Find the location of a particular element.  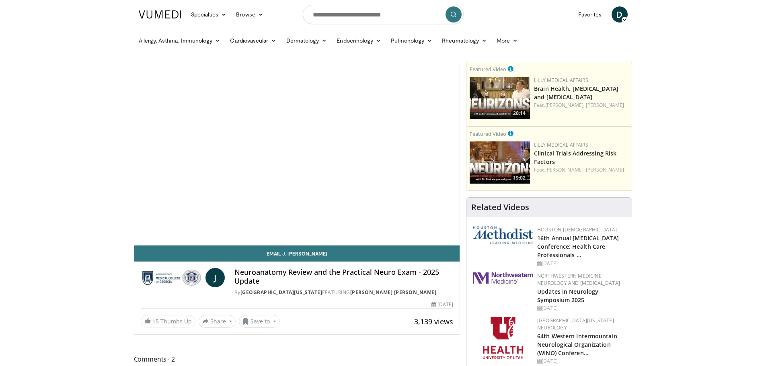

img: VuMedi Logo is located at coordinates (160, 14).